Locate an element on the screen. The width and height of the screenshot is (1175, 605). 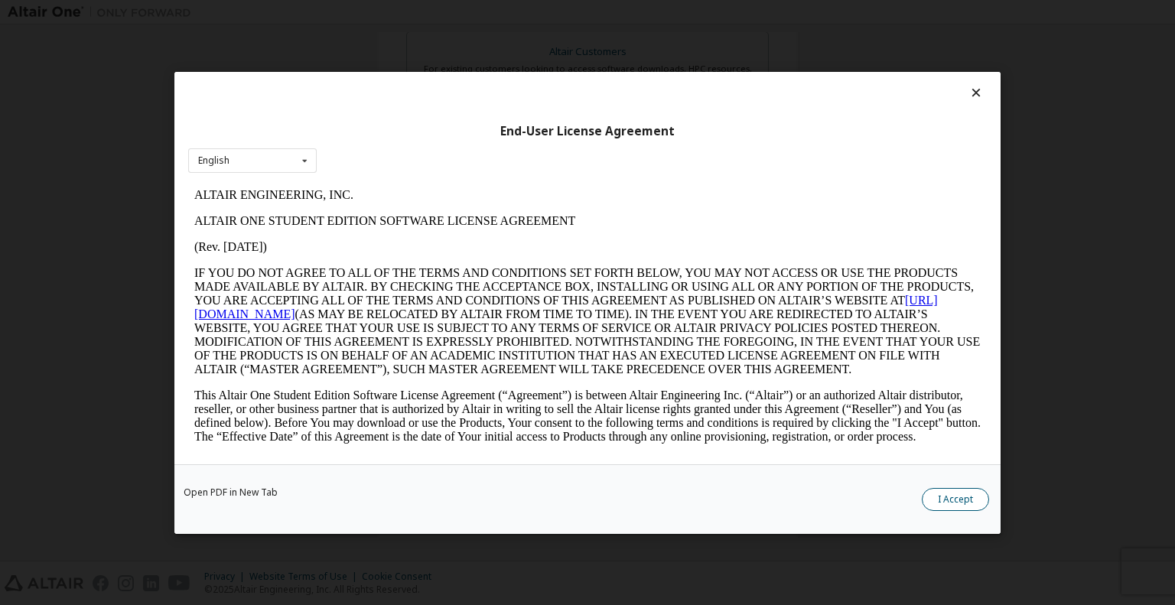
p: This Altair One Student Edition Software License Agreement (“Agreement”) is between Altair Engine... is located at coordinates (399, 234).